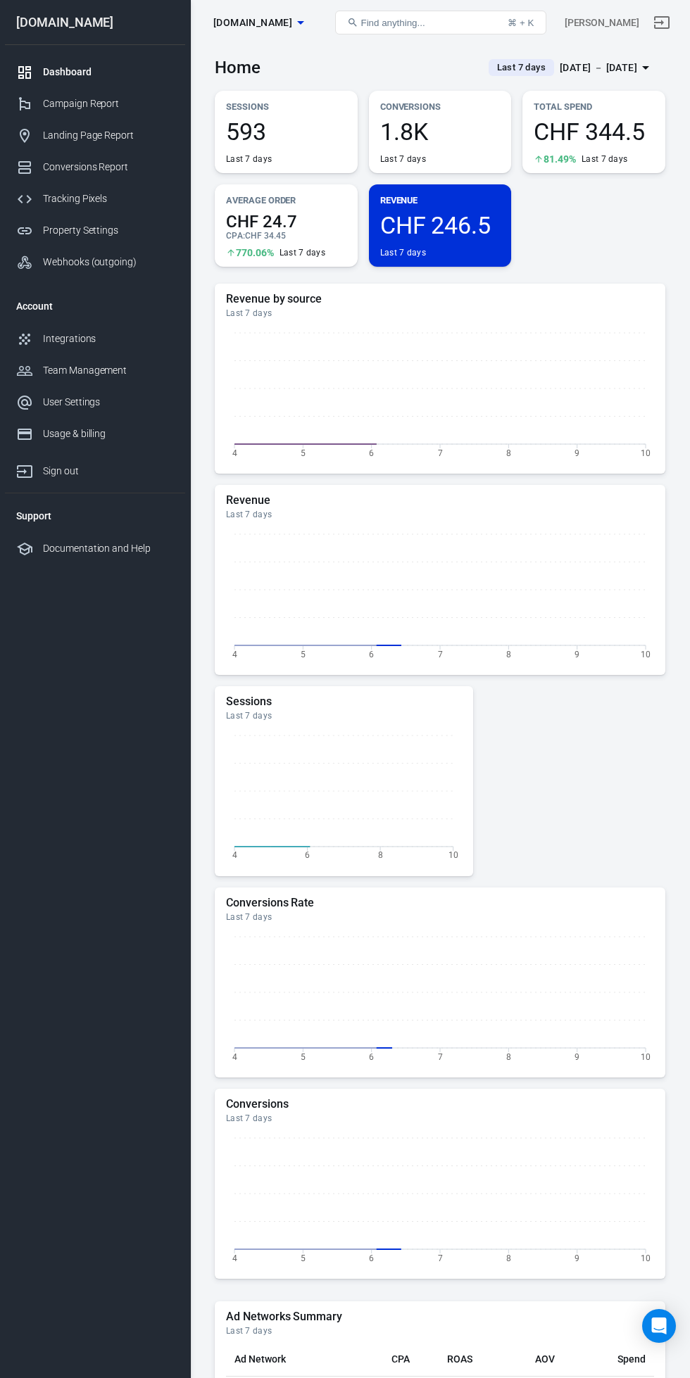  Describe the element at coordinates (520, 23) in the screenshot. I see `div: ⌘ + K` at that location.